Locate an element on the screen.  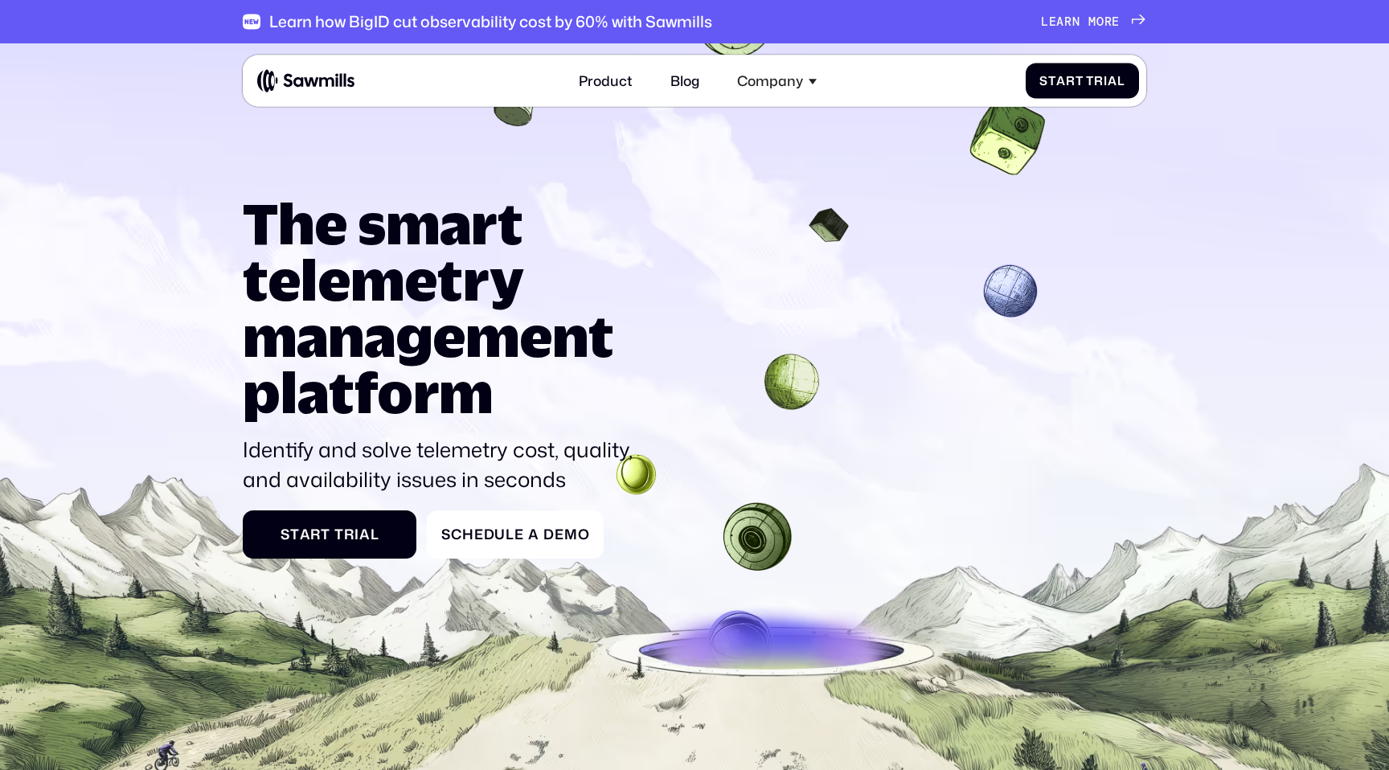
a: Blog is located at coordinates (685, 80).